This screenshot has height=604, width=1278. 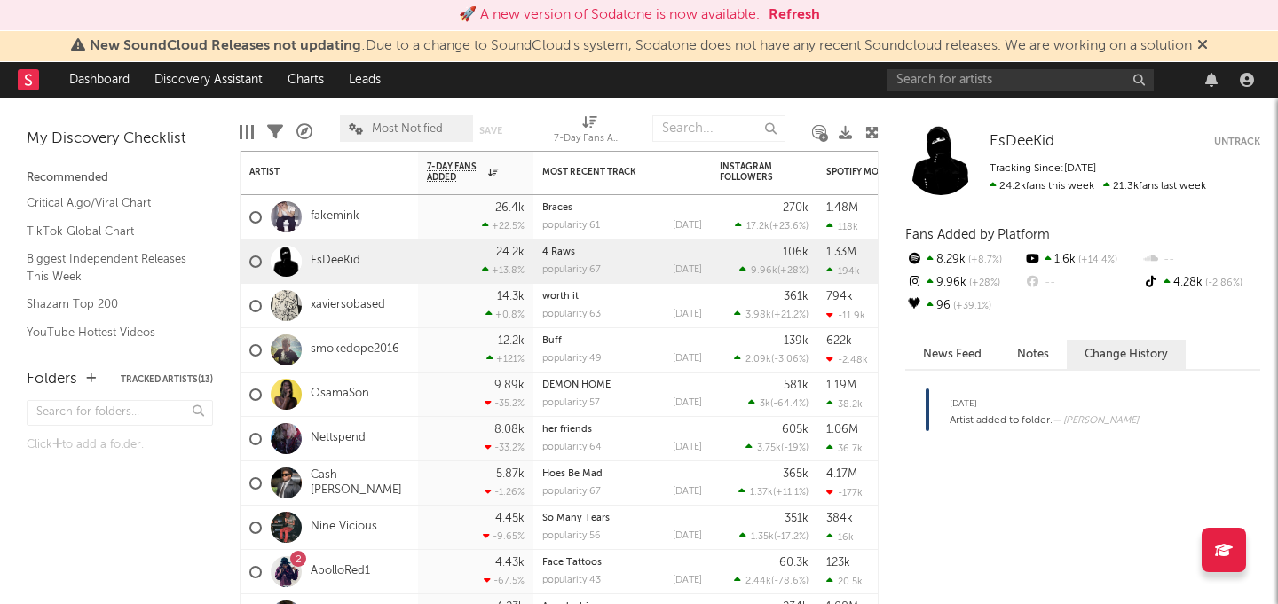 What do you see at coordinates (304, 132) in the screenshot?
I see `div: A&R Pipeline` at bounding box center [304, 132].